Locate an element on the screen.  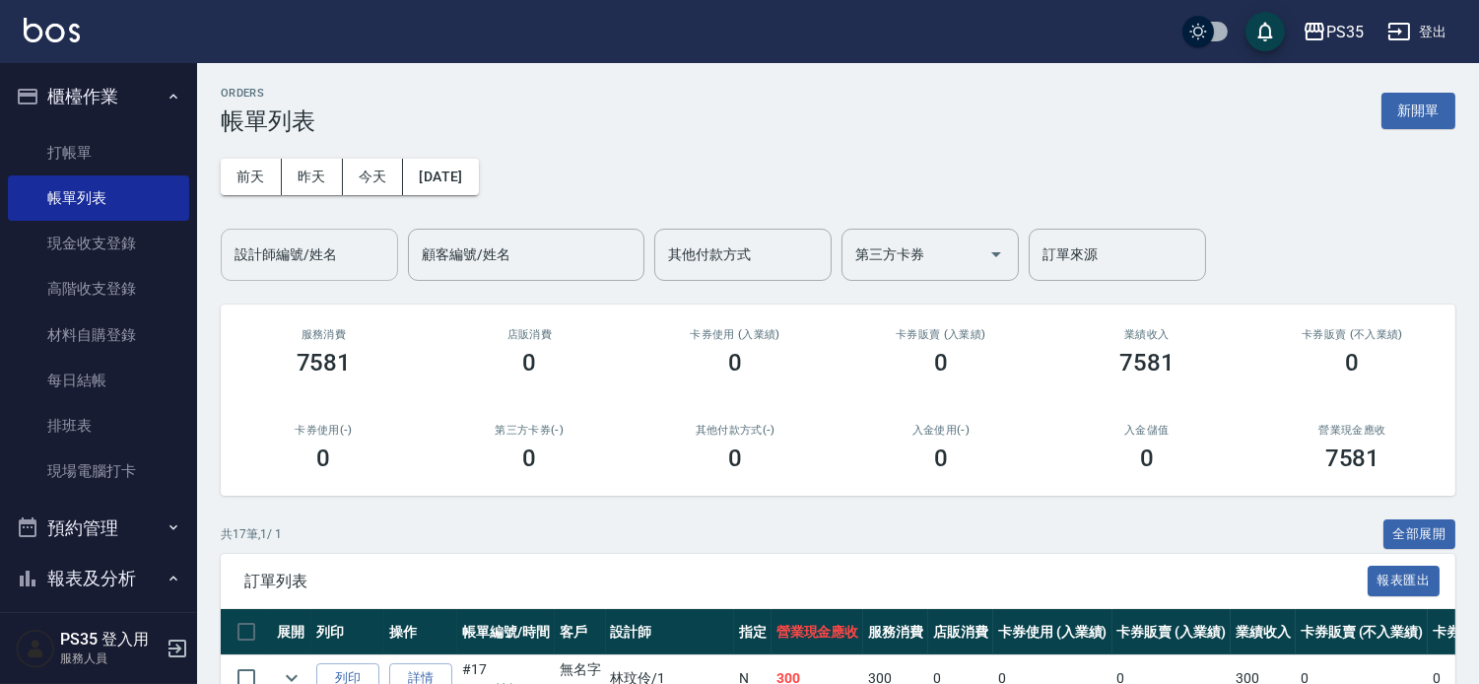
h3: 帳單列表 is located at coordinates (268, 121).